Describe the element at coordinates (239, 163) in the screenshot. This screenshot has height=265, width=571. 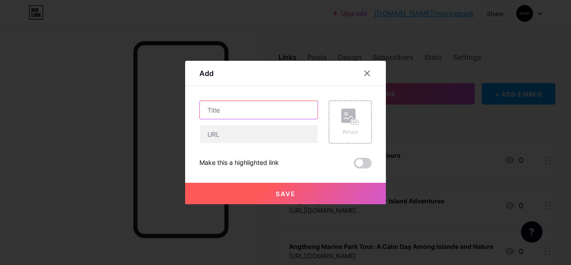
I see `div: Make this a highlighted link` at that location.